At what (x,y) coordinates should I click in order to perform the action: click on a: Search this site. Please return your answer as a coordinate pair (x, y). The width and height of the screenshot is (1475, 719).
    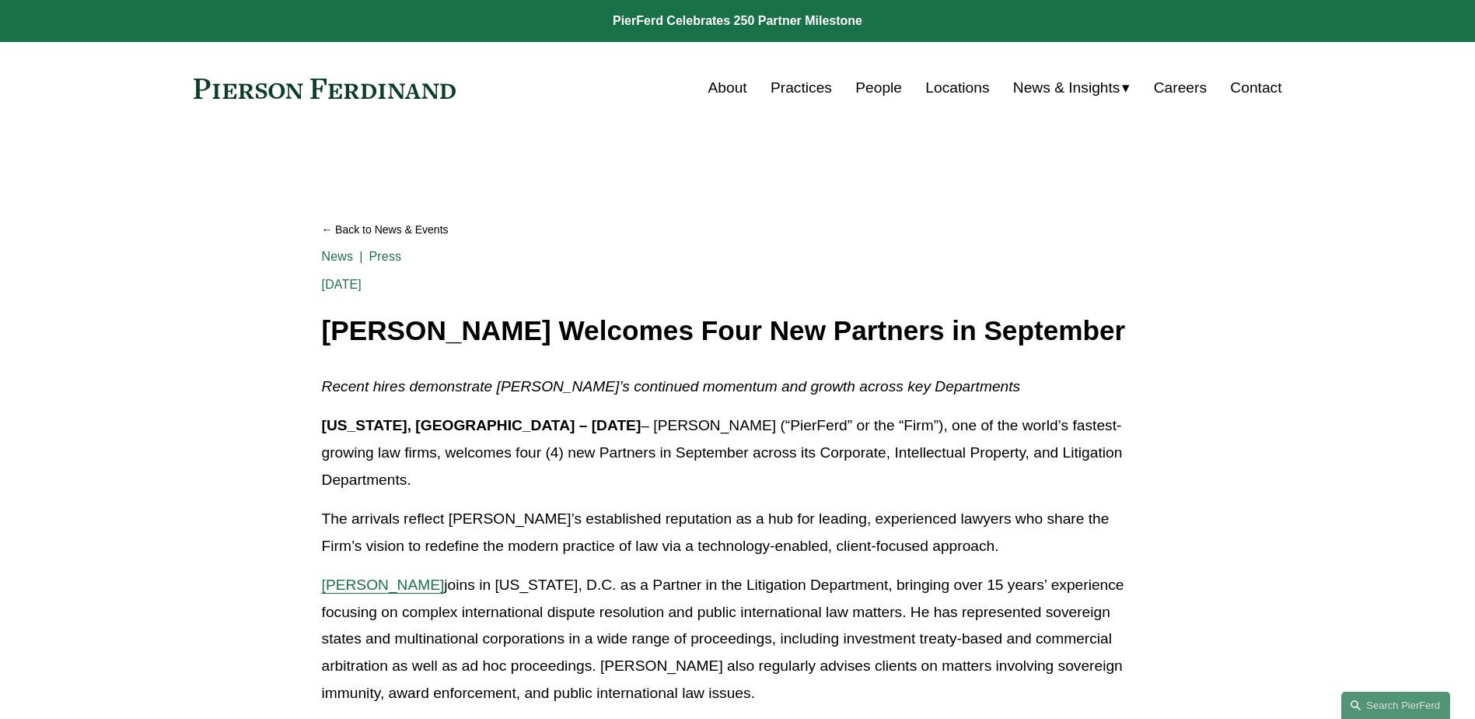
    Looking at the image, I should click on (1396, 705).